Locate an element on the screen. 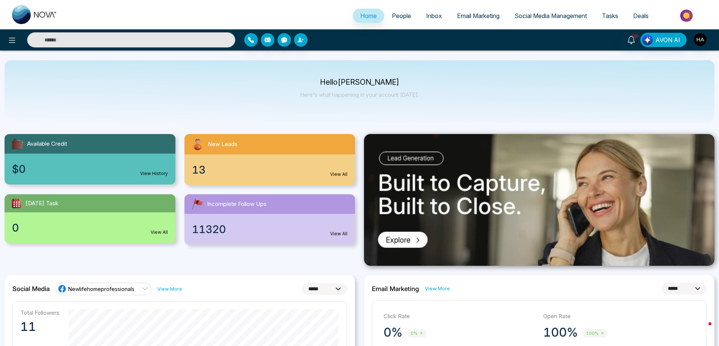  span: New Leads is located at coordinates (223, 144).